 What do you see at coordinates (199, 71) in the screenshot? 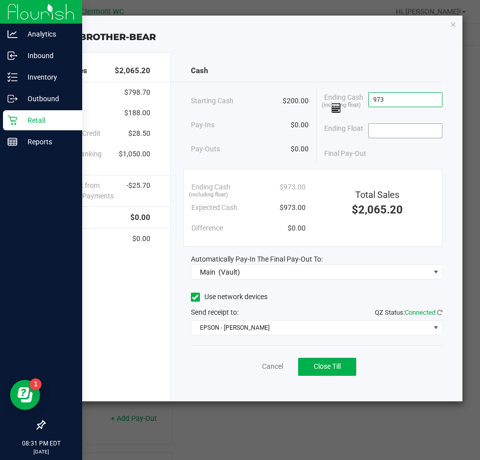
I see `span: Cash` at bounding box center [199, 71].